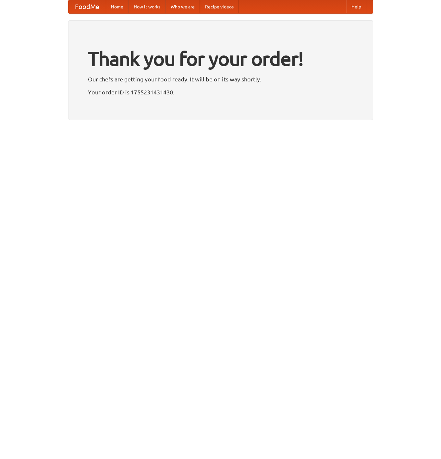  What do you see at coordinates (221, 92) in the screenshot?
I see `p: Your order ID is 1755231431430.` at bounding box center [221, 92].